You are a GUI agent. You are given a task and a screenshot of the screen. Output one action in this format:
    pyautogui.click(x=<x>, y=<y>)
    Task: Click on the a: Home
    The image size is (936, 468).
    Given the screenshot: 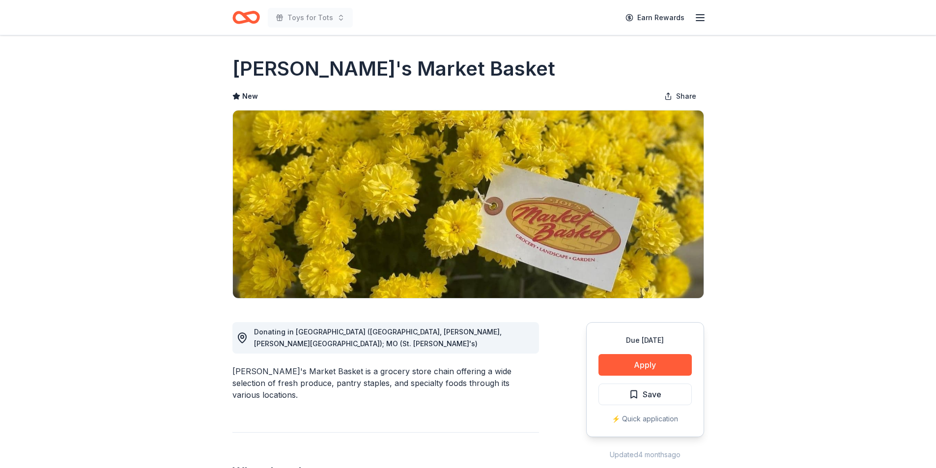 What is the action you would take?
    pyautogui.click(x=246, y=17)
    